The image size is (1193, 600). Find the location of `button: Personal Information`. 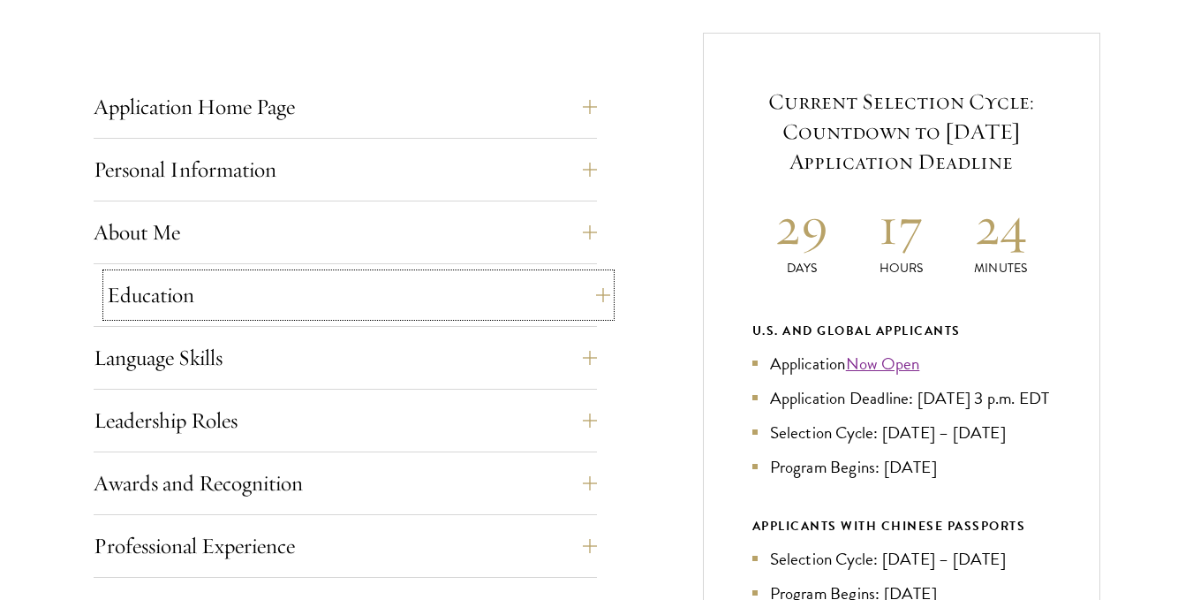

button: Personal Information is located at coordinates (345, 170).